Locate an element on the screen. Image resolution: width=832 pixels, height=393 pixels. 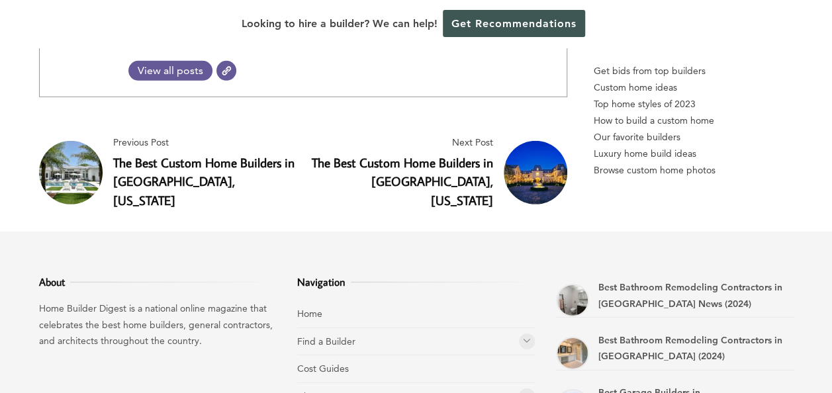
a: Home is located at coordinates (310, 314).